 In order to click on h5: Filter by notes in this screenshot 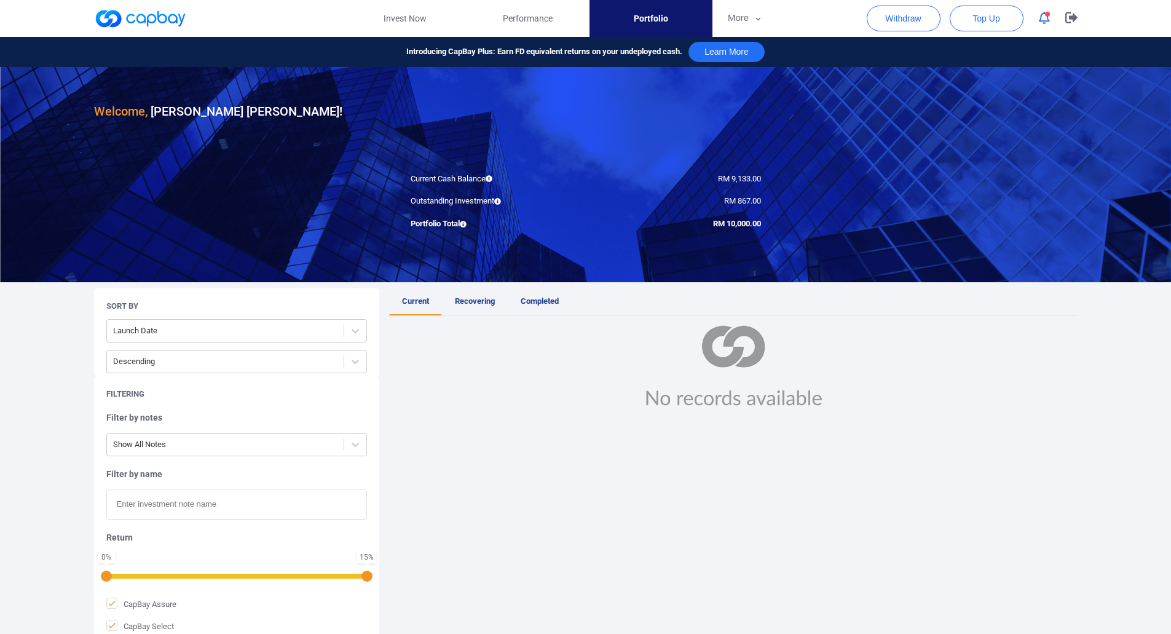, I will do `click(237, 417)`.